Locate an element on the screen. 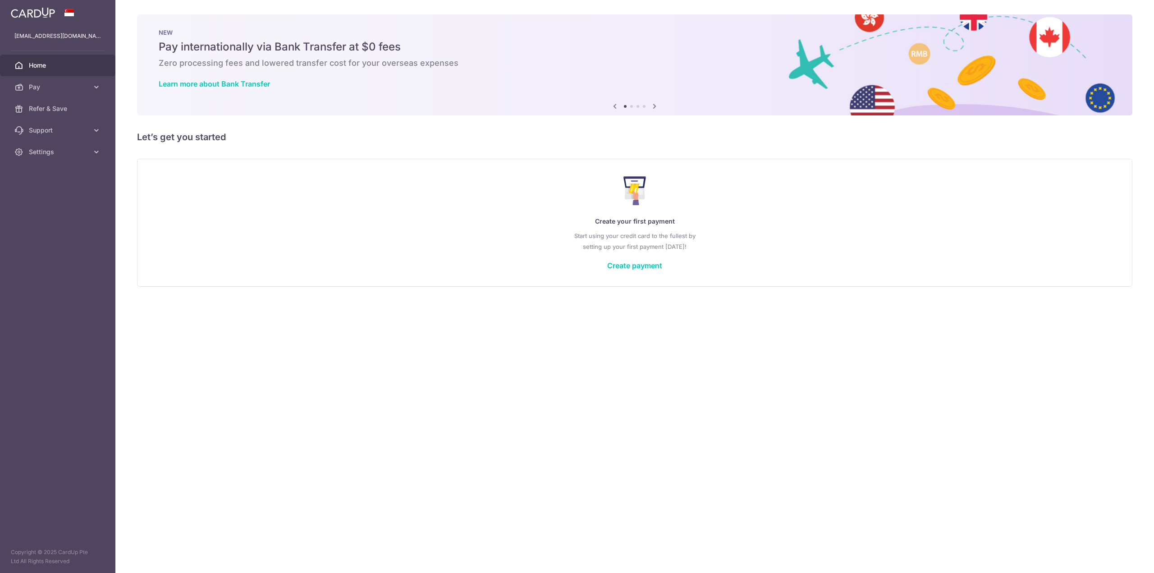 The width and height of the screenshot is (1154, 573). span: Settings is located at coordinates (59, 152).